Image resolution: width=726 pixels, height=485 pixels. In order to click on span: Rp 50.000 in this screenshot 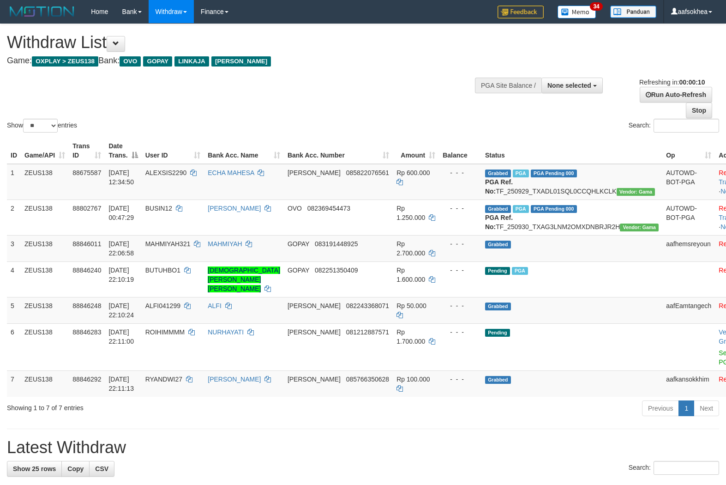, I will do `click(411, 306)`.